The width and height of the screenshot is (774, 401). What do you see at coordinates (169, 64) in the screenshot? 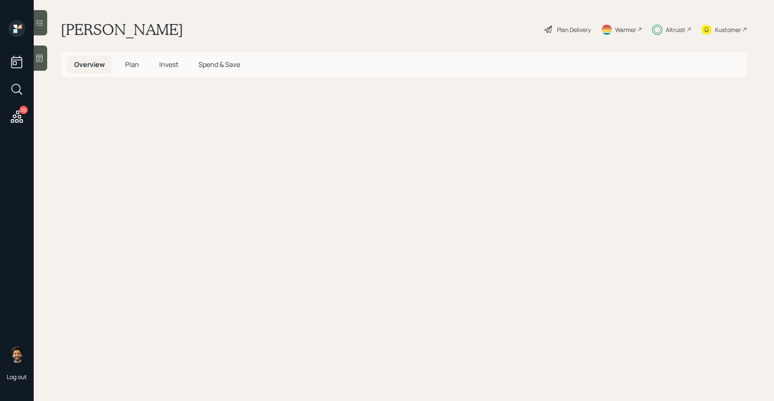
I see `span: Invest` at bounding box center [169, 64].